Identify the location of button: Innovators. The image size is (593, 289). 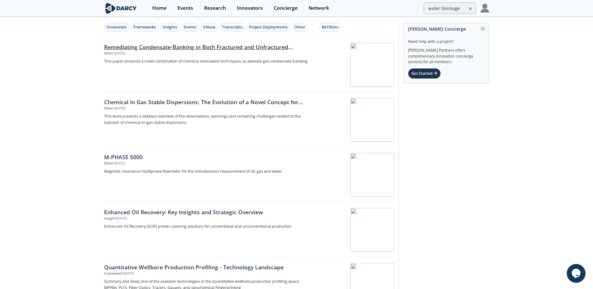
(117, 27).